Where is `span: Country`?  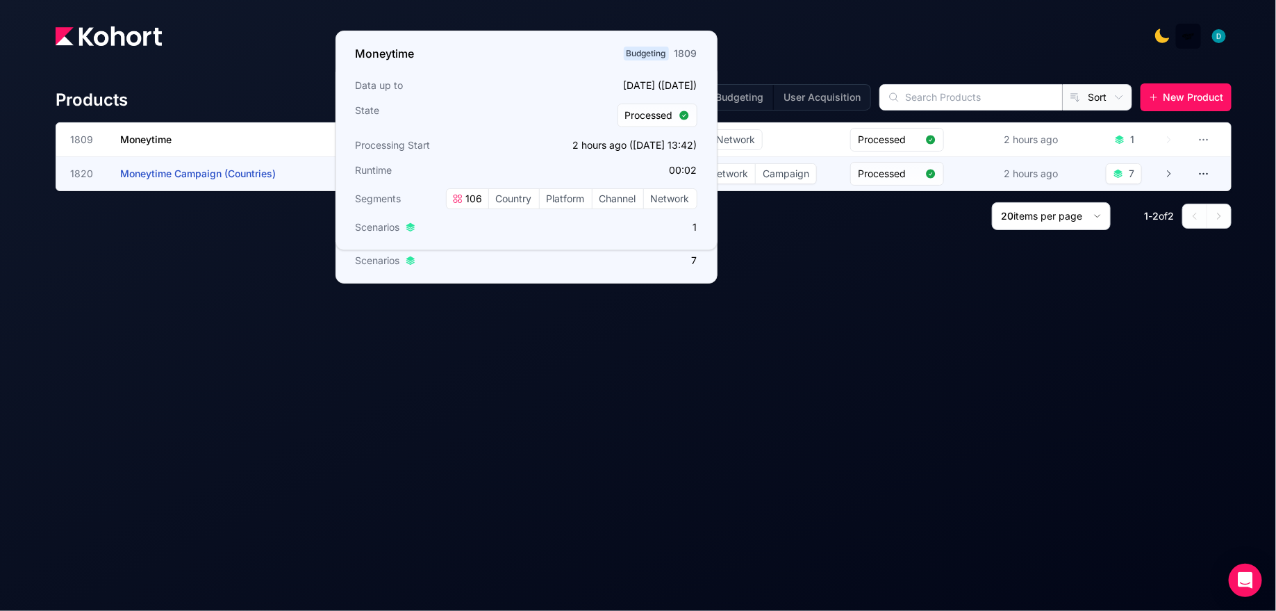 span: Country is located at coordinates (514, 199).